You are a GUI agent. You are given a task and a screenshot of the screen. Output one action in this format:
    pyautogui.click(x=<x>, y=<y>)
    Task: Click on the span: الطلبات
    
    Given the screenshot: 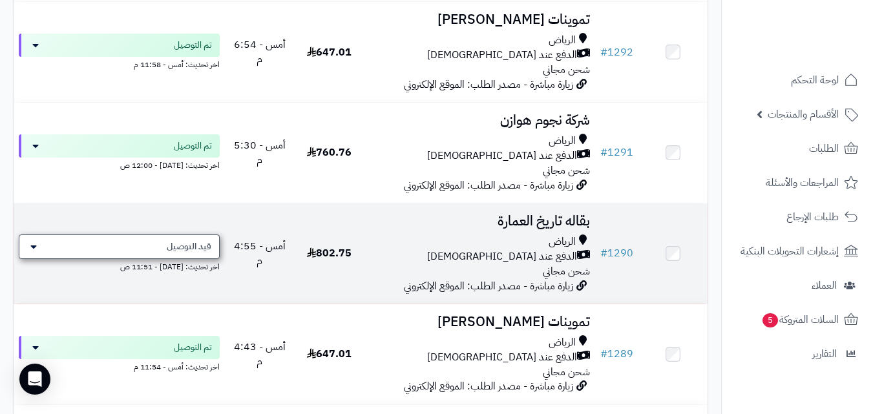 What is the action you would take?
    pyautogui.click(x=824, y=149)
    